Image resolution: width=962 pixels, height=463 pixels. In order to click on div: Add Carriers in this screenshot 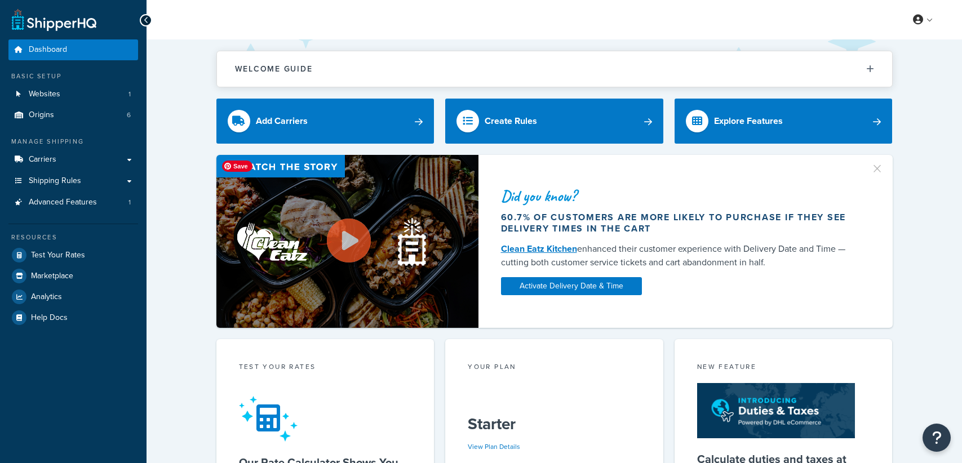, I will do `click(282, 121)`.